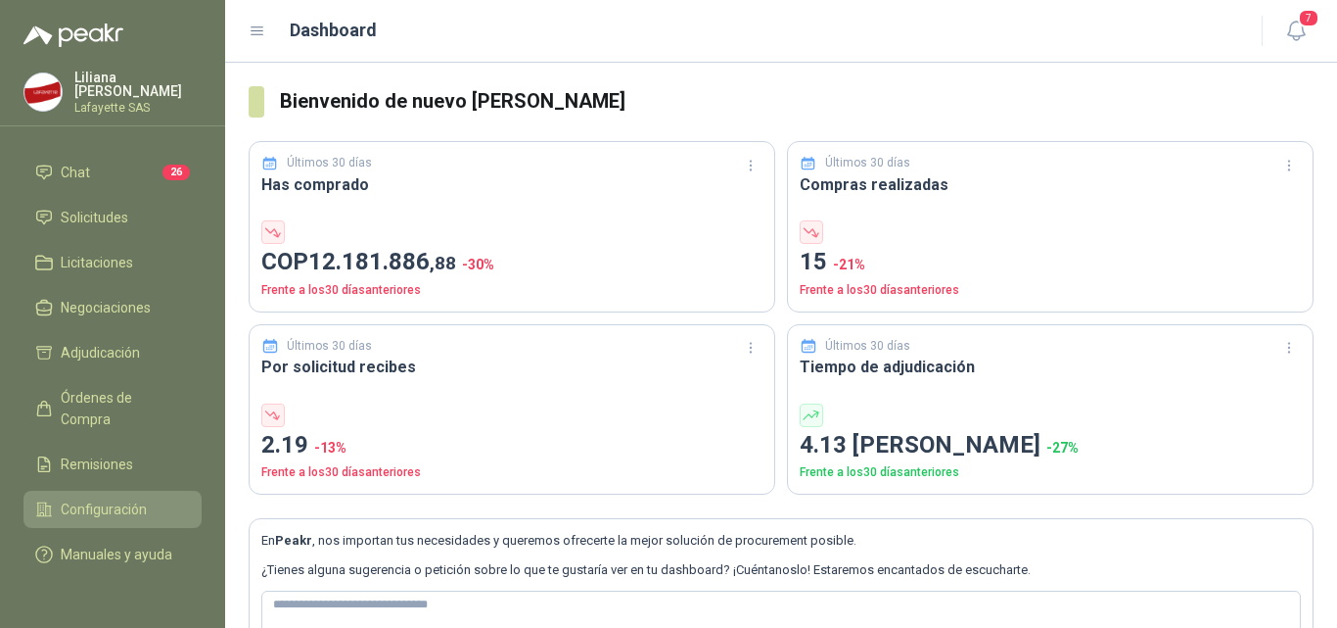 Image resolution: width=1337 pixels, height=628 pixels. I want to click on p: 15, so click(1050, 262).